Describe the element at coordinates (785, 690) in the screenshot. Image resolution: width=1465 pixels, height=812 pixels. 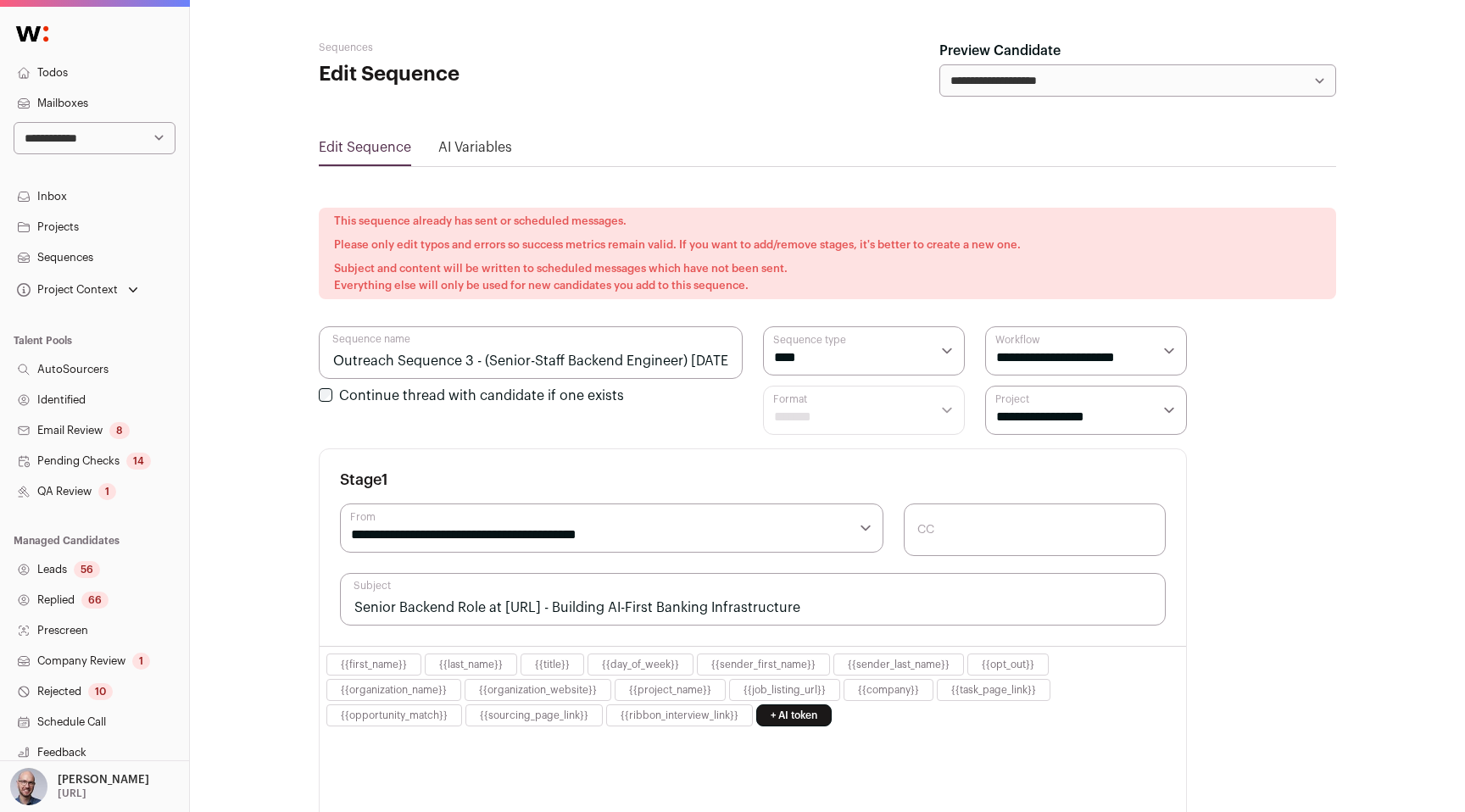
I see `button: {{job_listing_url}}` at that location.